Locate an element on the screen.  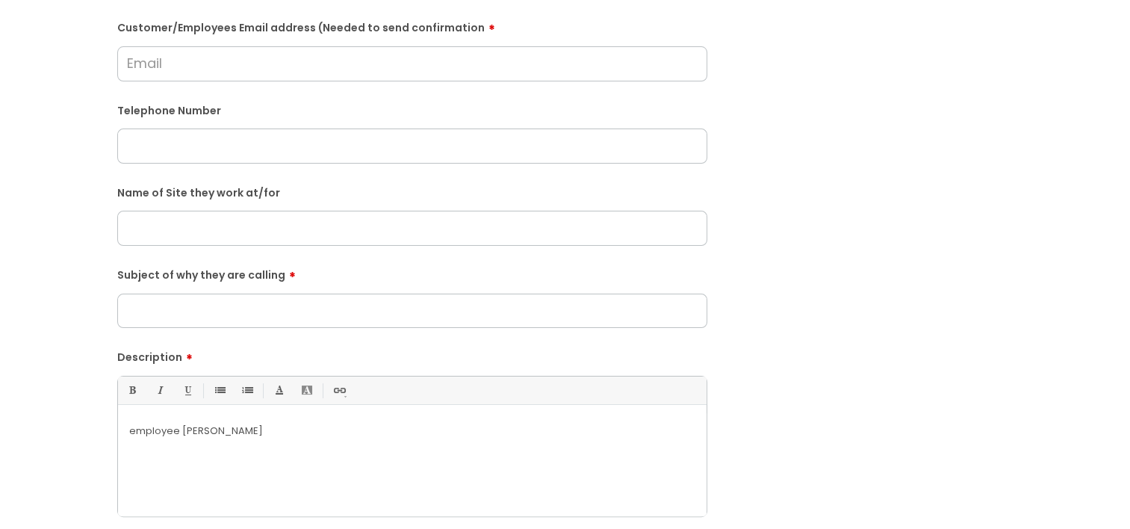
a: • Unordered List (Ctrl-Shift-7) is located at coordinates (219, 390).